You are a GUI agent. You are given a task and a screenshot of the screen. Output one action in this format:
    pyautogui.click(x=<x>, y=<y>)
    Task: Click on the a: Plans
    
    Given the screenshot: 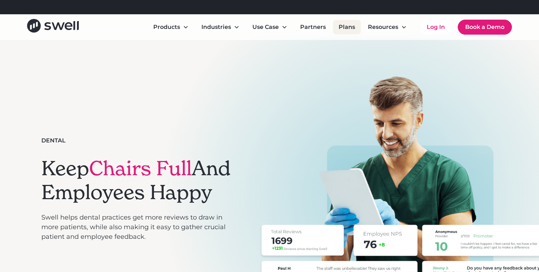 What is the action you would take?
    pyautogui.click(x=347, y=27)
    